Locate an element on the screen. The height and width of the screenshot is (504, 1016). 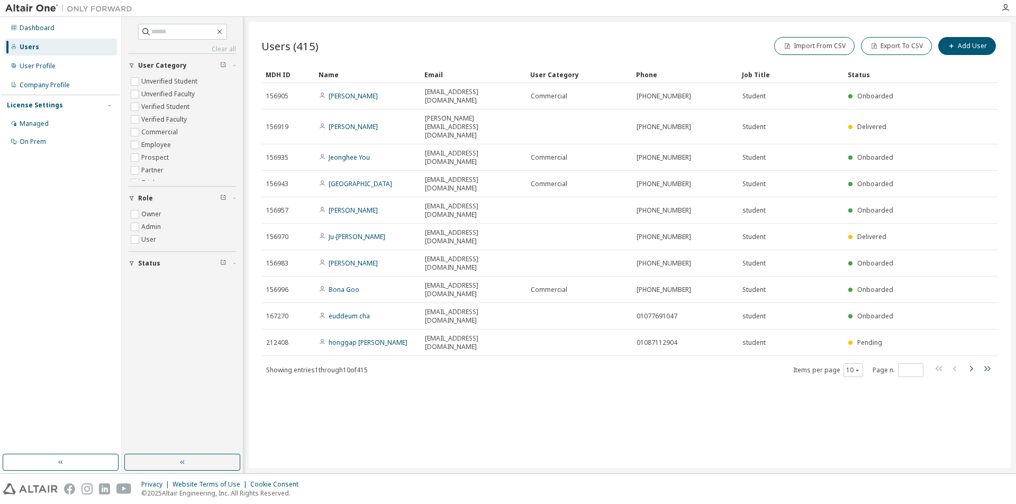
button: Role is located at coordinates (182, 198).